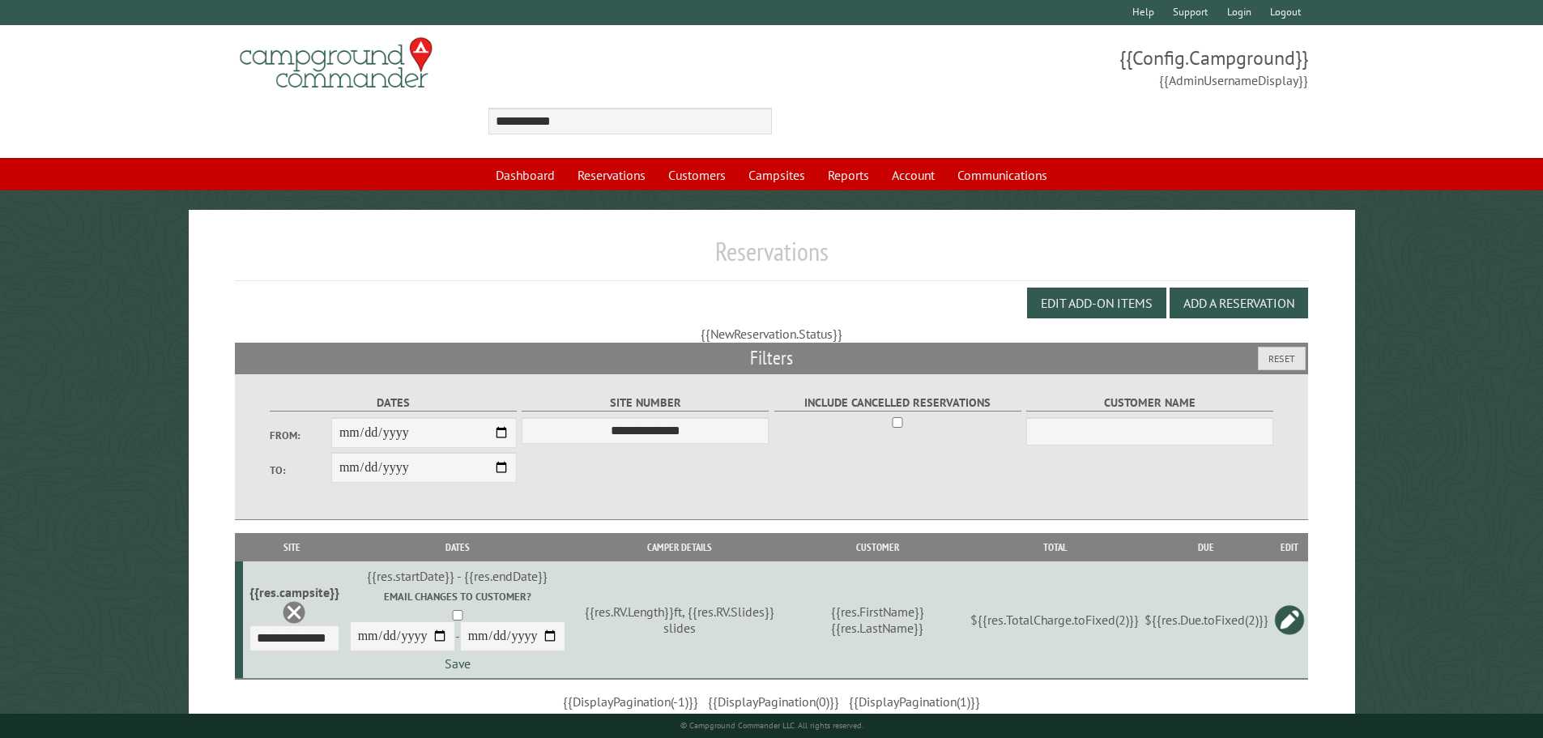 The image size is (1543, 738). I want to click on th: Dates, so click(458, 547).